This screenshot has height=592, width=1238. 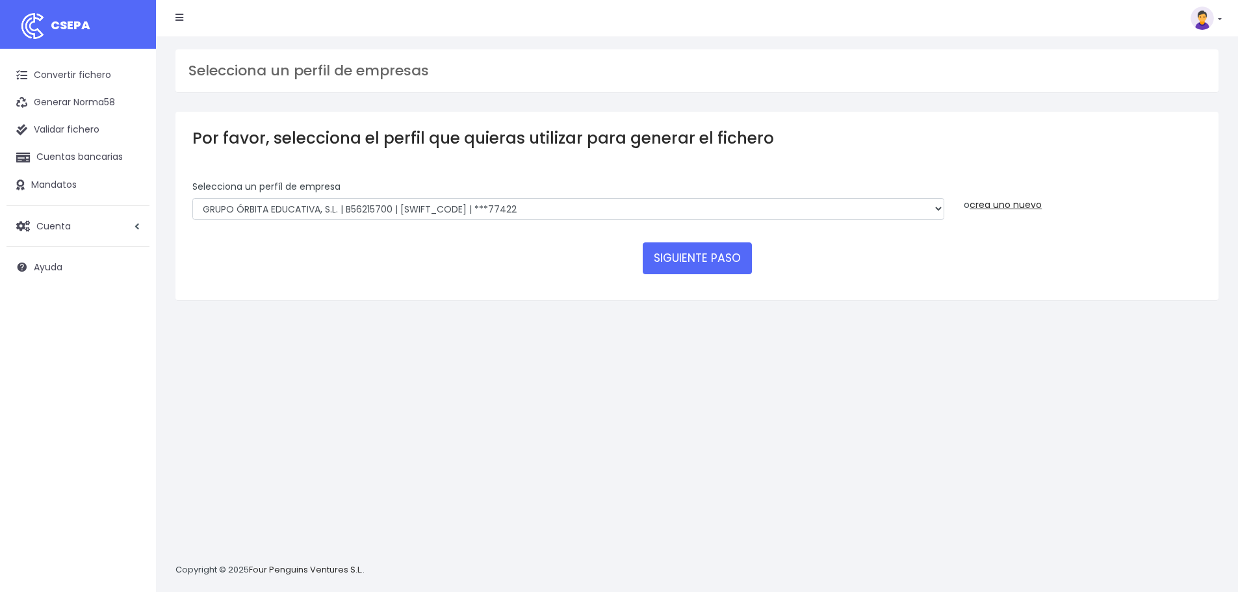 What do you see at coordinates (48, 267) in the screenshot?
I see `span: Ayuda` at bounding box center [48, 267].